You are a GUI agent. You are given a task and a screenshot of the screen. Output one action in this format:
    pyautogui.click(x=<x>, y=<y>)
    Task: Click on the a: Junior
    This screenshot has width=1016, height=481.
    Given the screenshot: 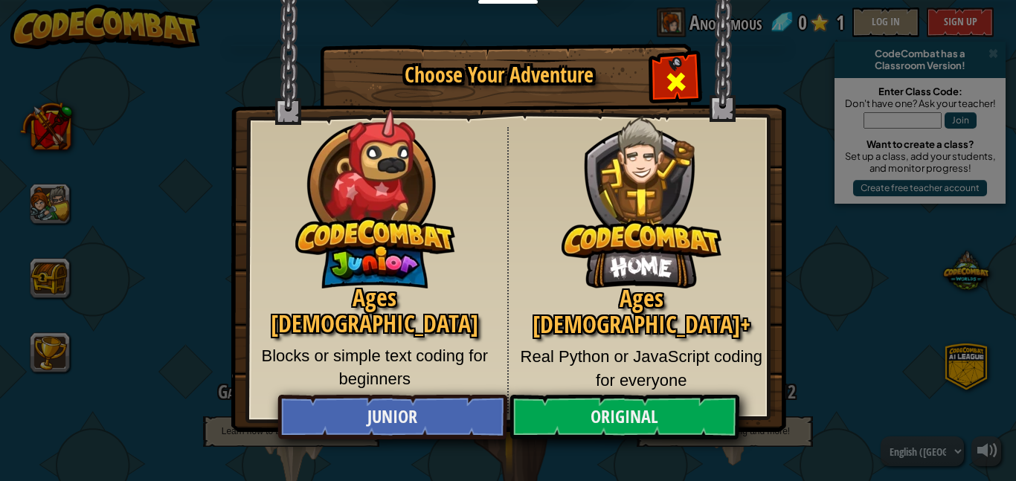 What is the action you would take?
    pyautogui.click(x=392, y=417)
    